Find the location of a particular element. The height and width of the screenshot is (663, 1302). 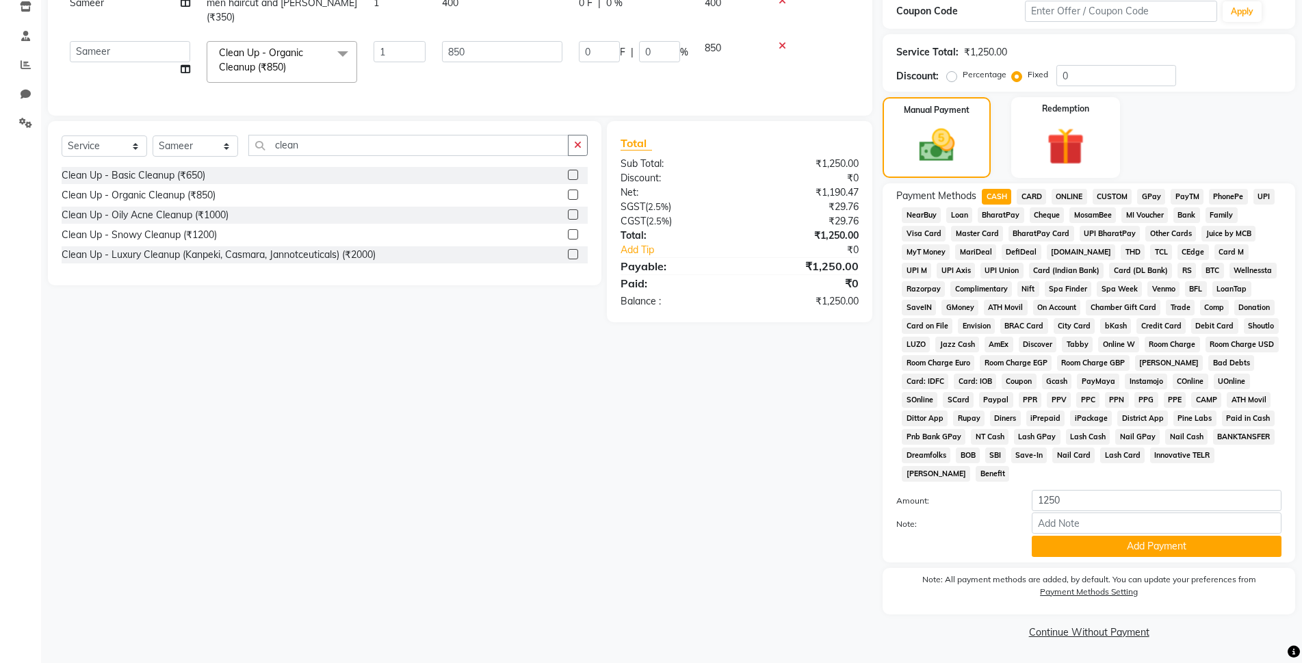

span: Card (Indian Bank) is located at coordinates (1067, 270).